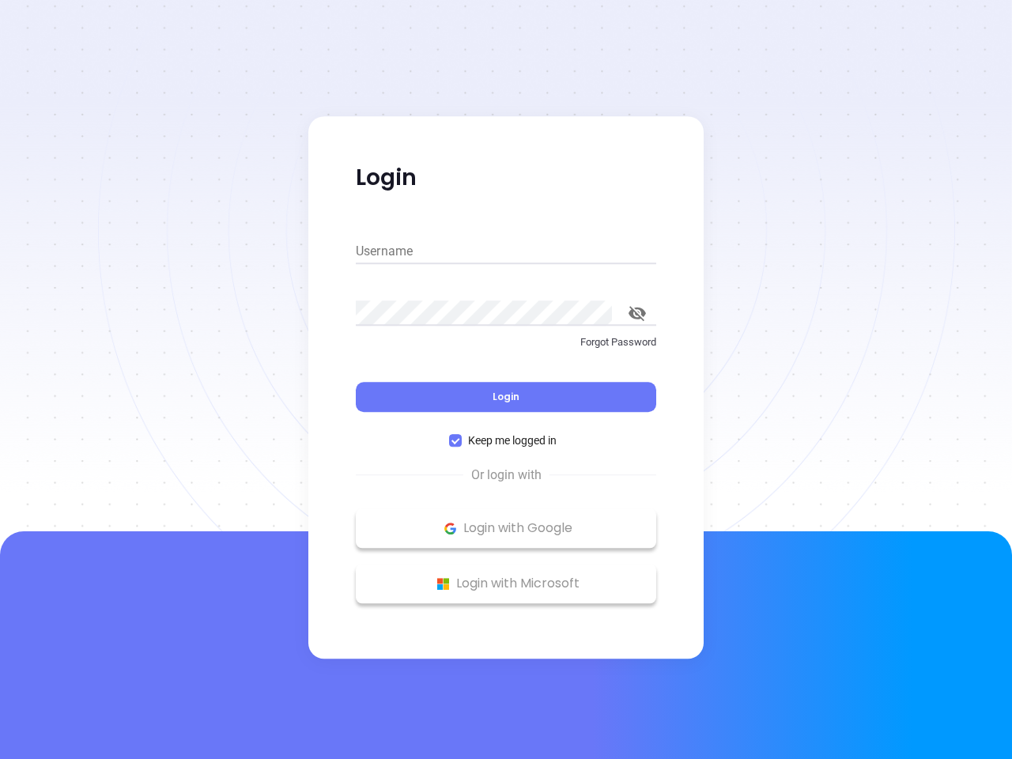  What do you see at coordinates (506, 178) in the screenshot?
I see `p: Login` at bounding box center [506, 178].